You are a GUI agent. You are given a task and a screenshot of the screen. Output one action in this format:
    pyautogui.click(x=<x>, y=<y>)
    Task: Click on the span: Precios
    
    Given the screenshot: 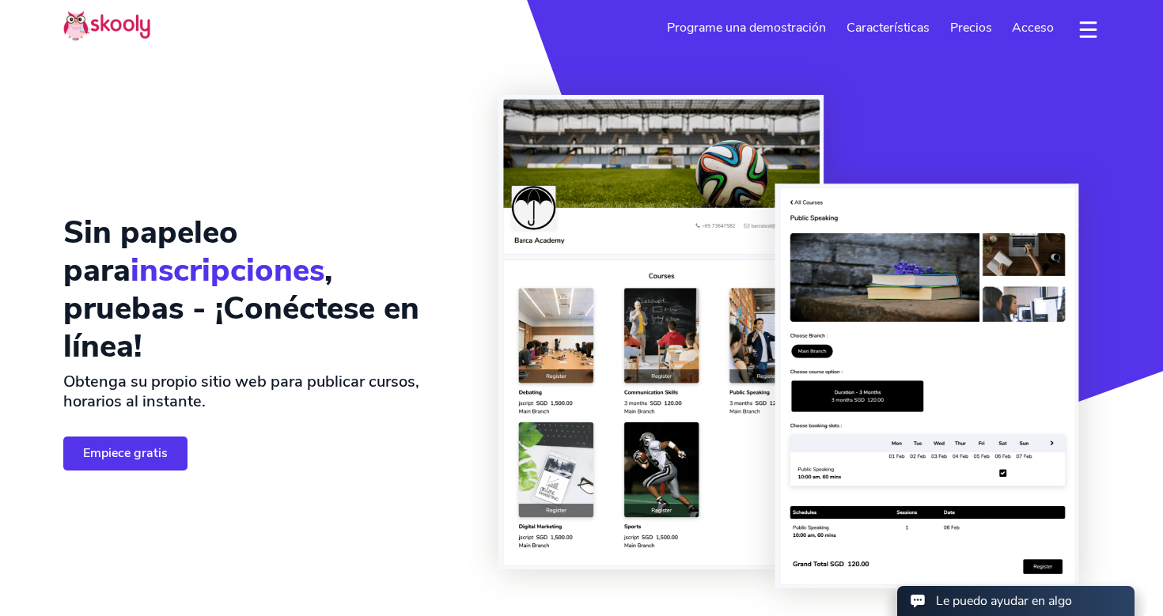 What is the action you would take?
    pyautogui.click(x=971, y=28)
    